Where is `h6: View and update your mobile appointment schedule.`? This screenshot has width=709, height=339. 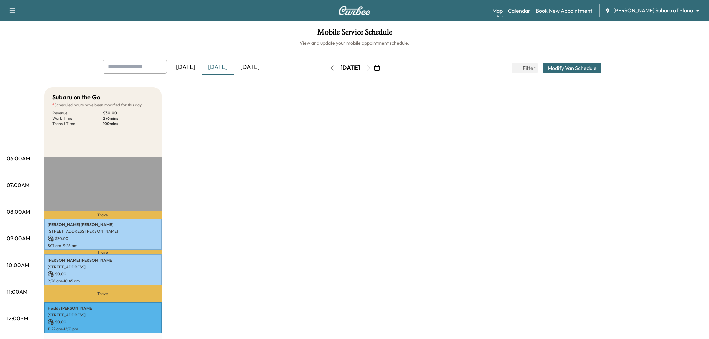 h6: View and update your mobile appointment schedule. is located at coordinates (355, 43).